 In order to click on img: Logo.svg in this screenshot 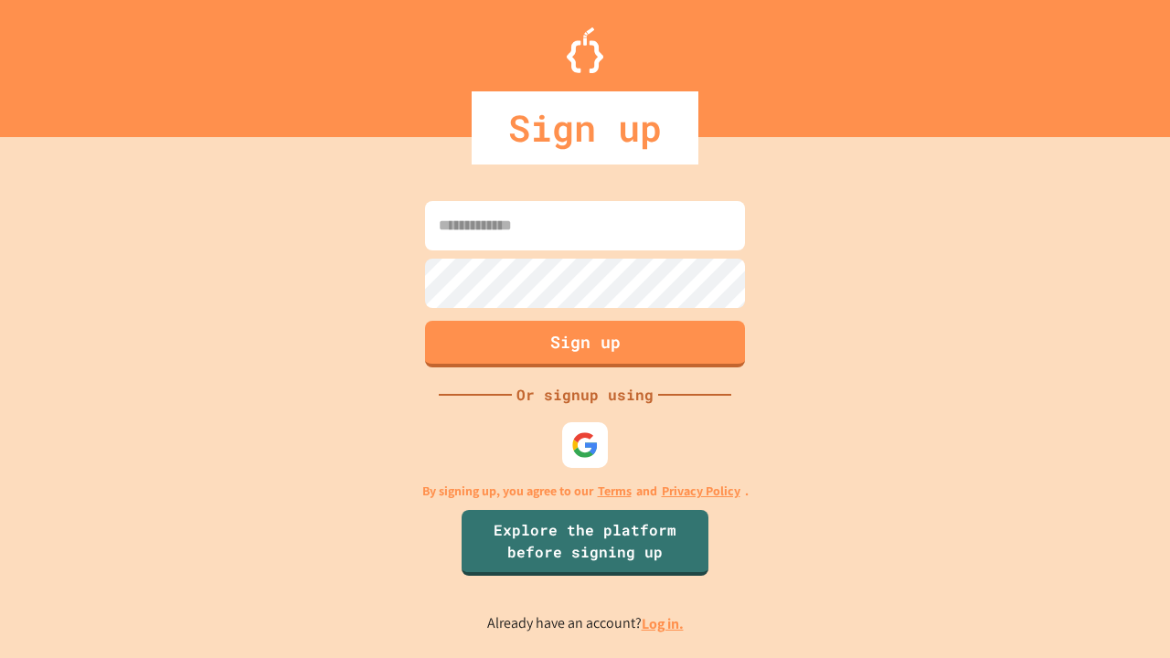, I will do `click(585, 50)`.